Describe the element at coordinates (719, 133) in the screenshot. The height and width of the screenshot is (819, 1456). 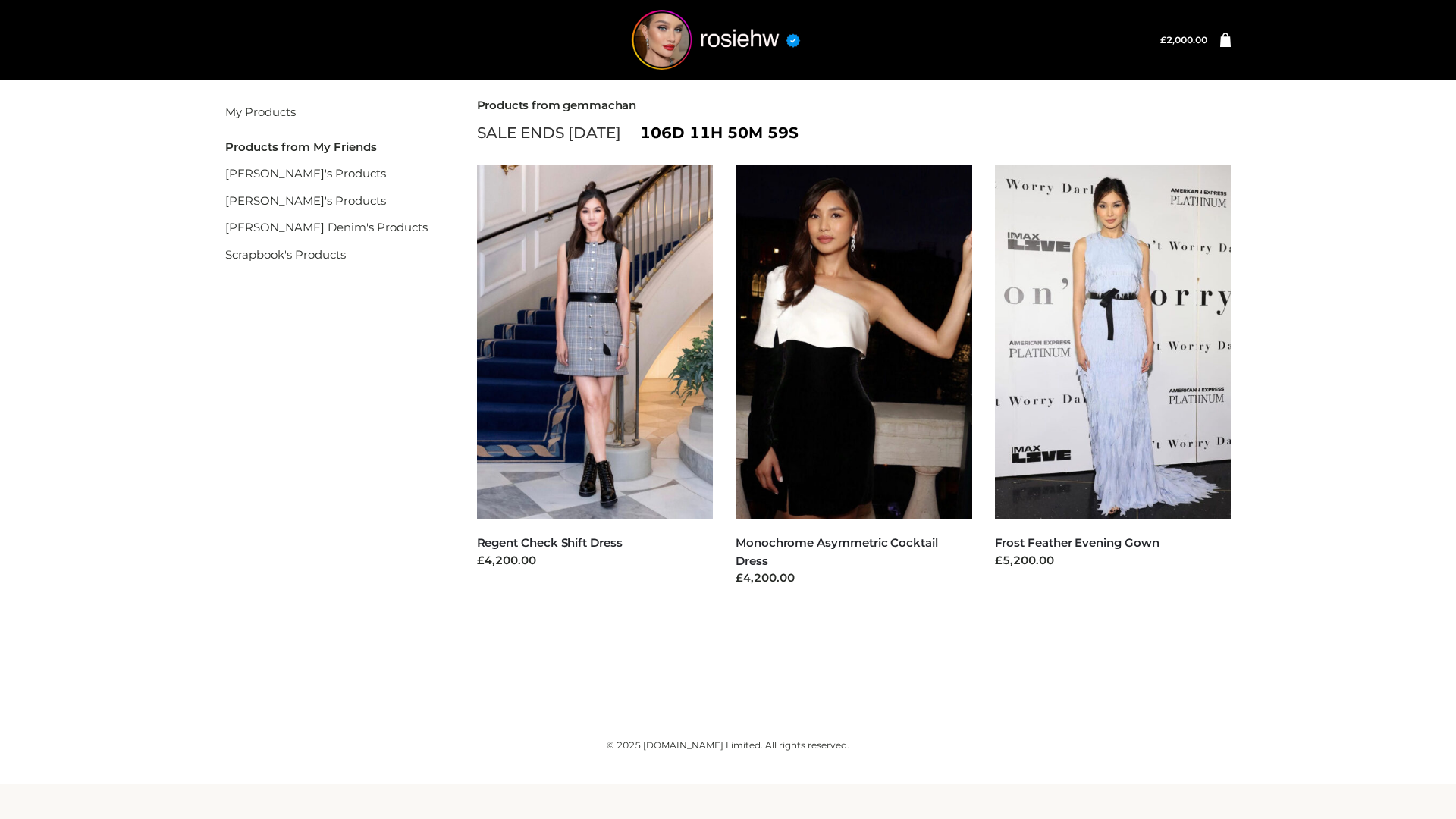
I see `span: 106d 11h 50m 59s` at that location.